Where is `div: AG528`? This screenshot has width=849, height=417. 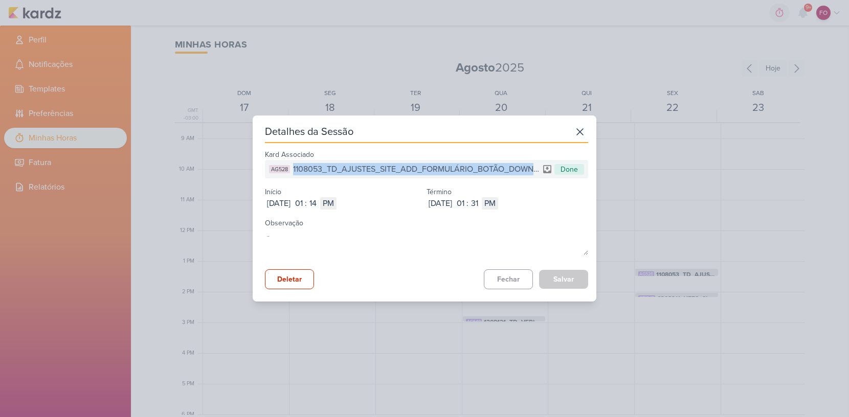 div: AG528 is located at coordinates (279, 169).